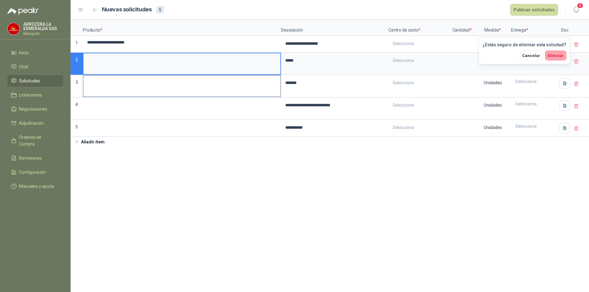 This screenshot has width=589, height=292. Describe the element at coordinates (30, 95) in the screenshot. I see `span: Licitaciones` at that location.